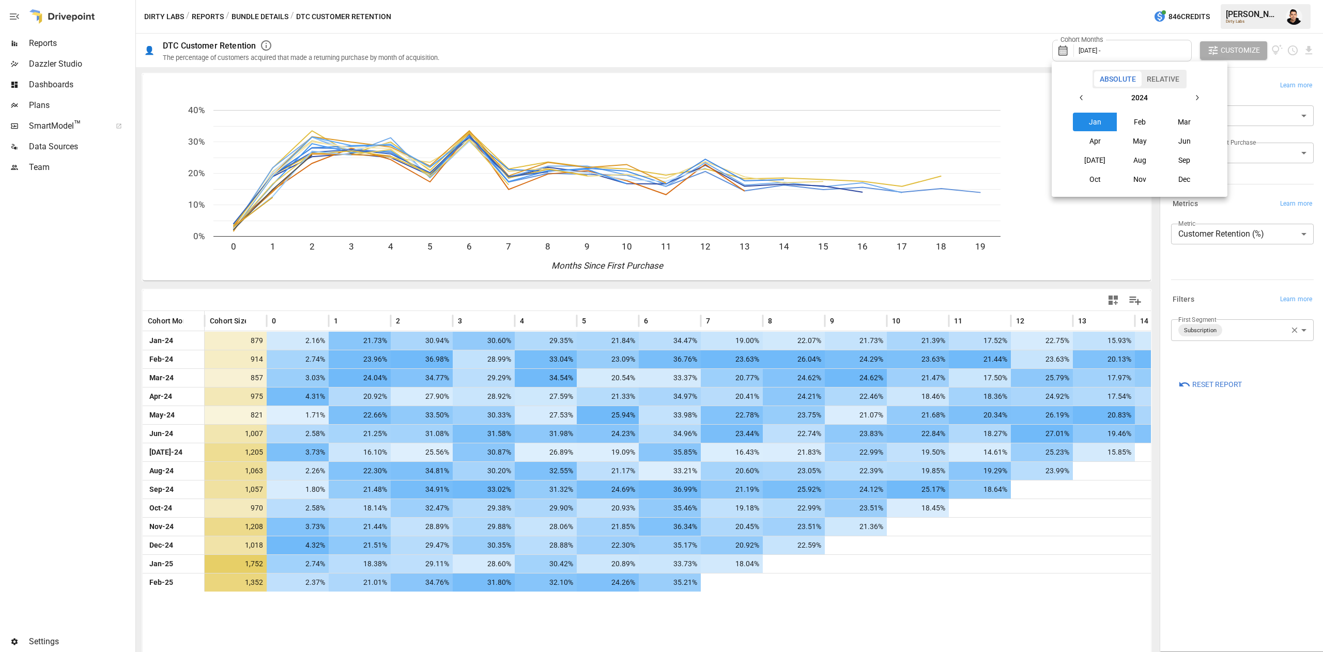  I want to click on button: Sep, so click(1184, 160).